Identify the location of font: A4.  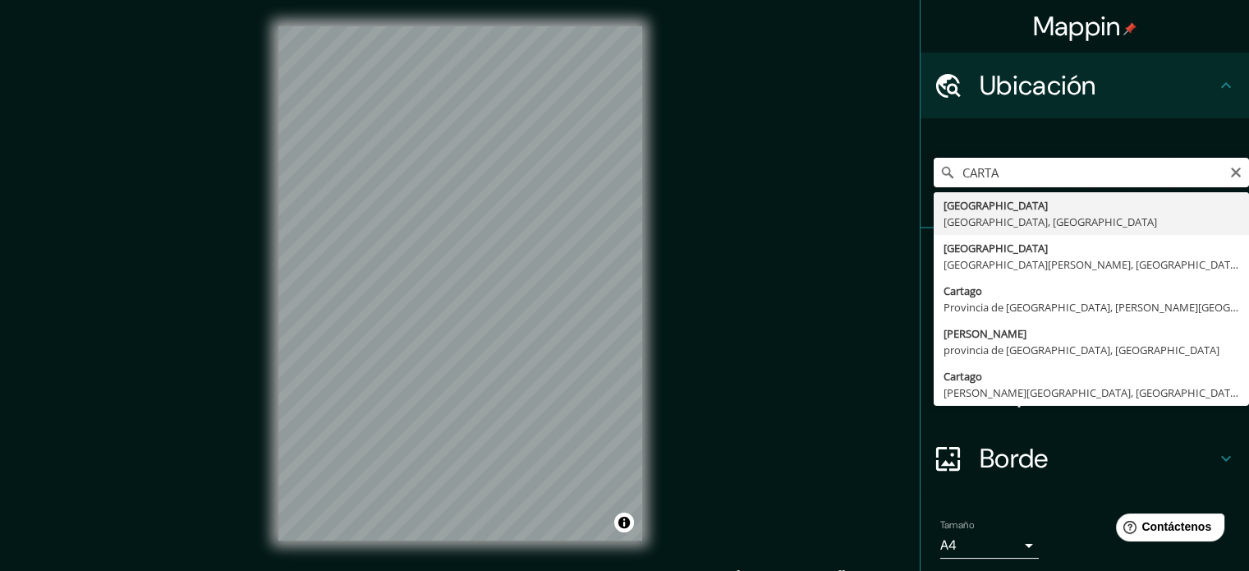
(948, 544).